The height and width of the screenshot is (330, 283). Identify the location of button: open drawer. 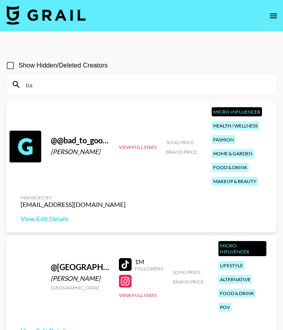
(274, 16).